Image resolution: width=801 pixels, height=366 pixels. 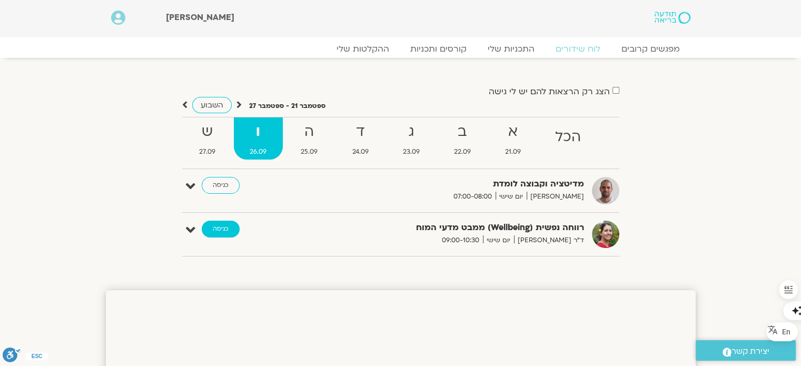 What do you see at coordinates (363, 49) in the screenshot?
I see `a: ההקלטות שלי` at bounding box center [363, 49].